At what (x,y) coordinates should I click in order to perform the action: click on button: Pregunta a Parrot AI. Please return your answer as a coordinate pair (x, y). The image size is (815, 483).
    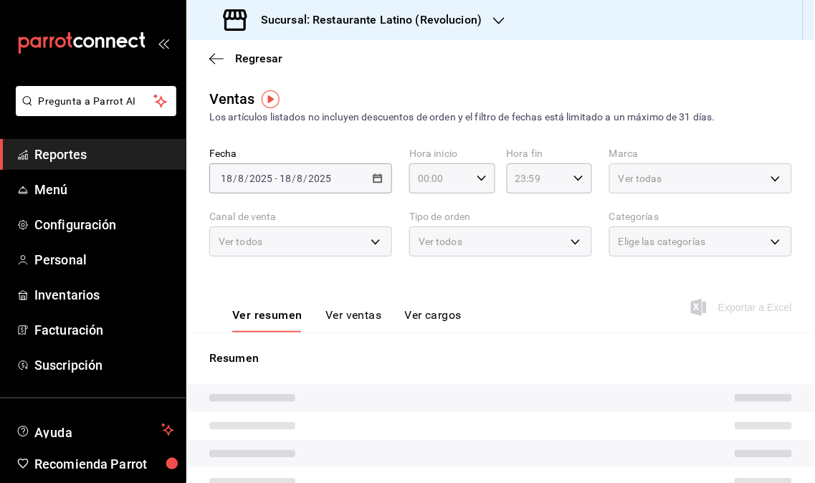
    Looking at the image, I should click on (96, 101).